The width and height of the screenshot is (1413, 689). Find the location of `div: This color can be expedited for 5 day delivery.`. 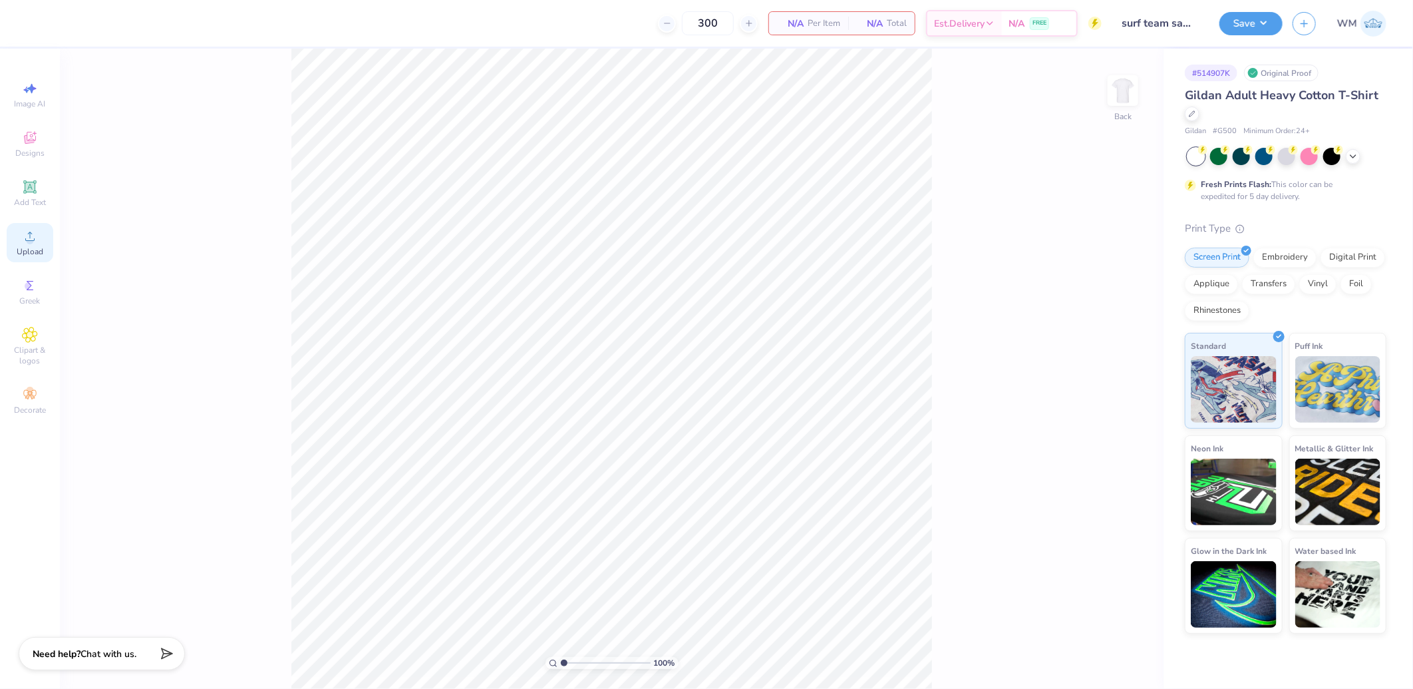

div: This color can be expedited for 5 day delivery. is located at coordinates (1283, 190).